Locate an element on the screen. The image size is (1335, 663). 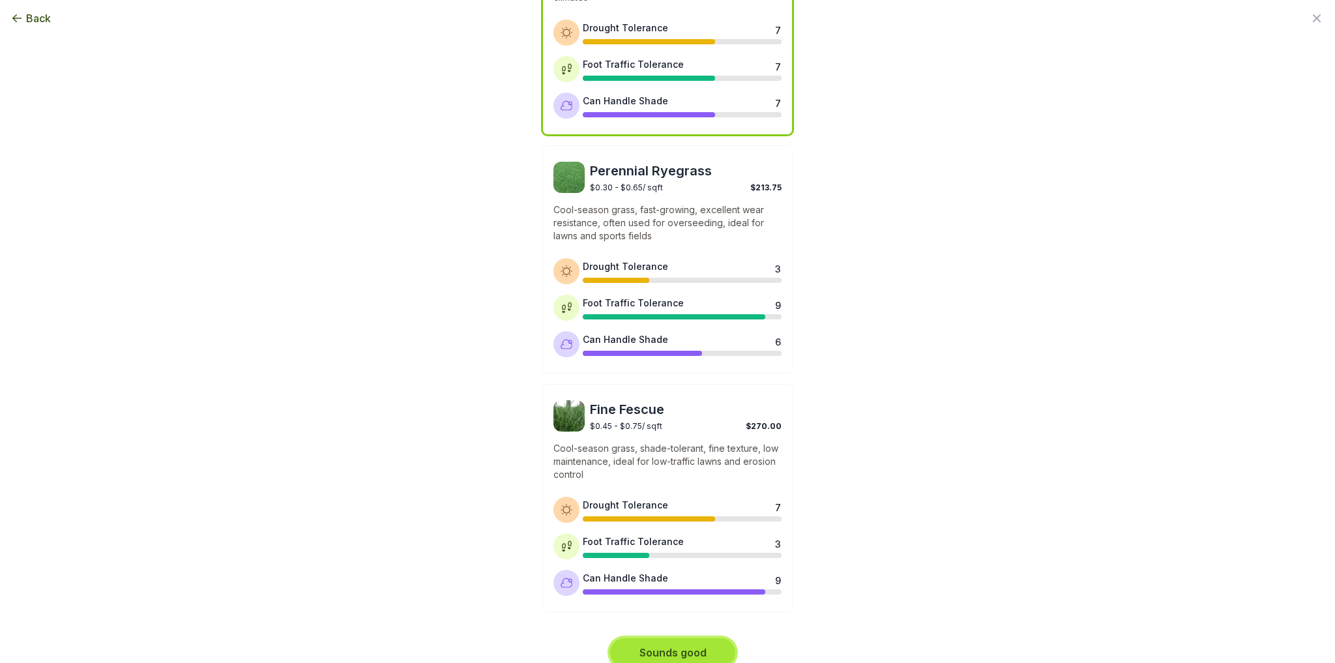
p: Cool-season grass, shade-tolerant, fine texture, low maintenance, ideal for low-traffic lawns and... is located at coordinates (667, 461).